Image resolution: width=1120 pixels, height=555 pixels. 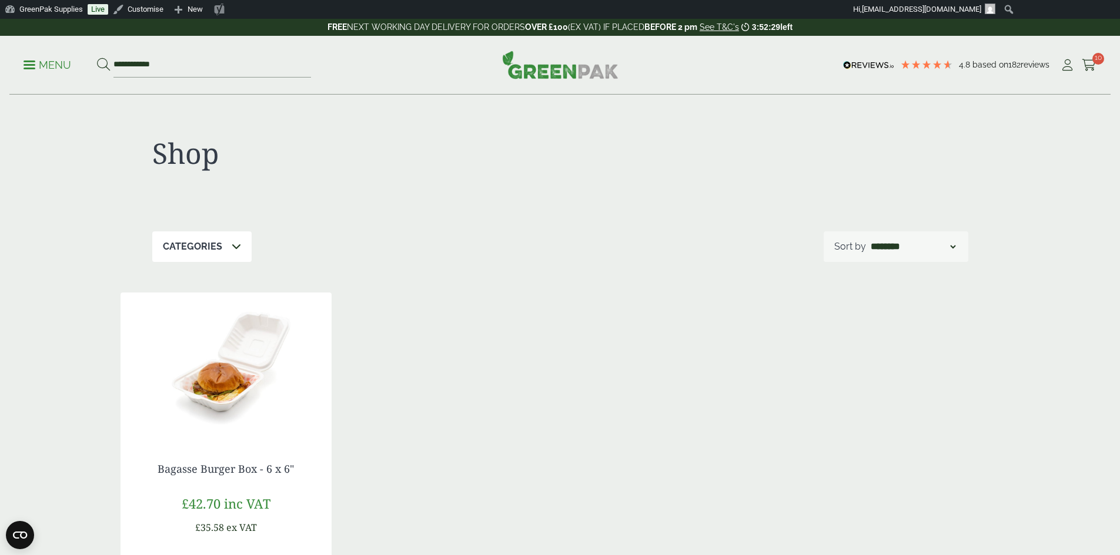 I want to click on i: Cart, so click(x=1089, y=65).